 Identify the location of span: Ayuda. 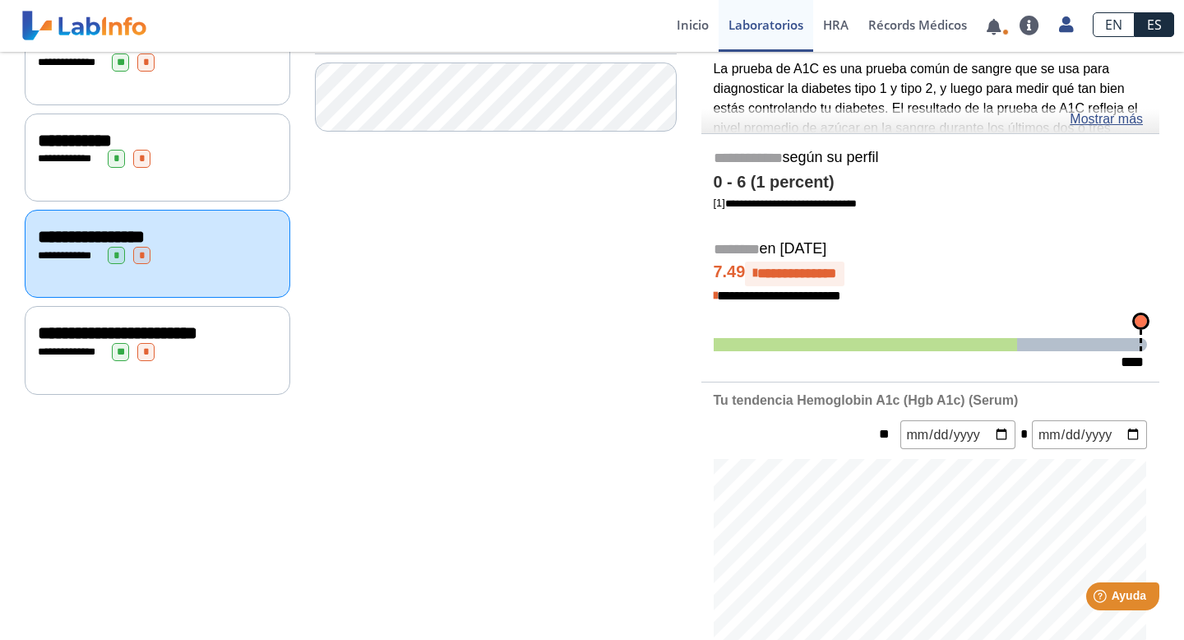
(91, 20).